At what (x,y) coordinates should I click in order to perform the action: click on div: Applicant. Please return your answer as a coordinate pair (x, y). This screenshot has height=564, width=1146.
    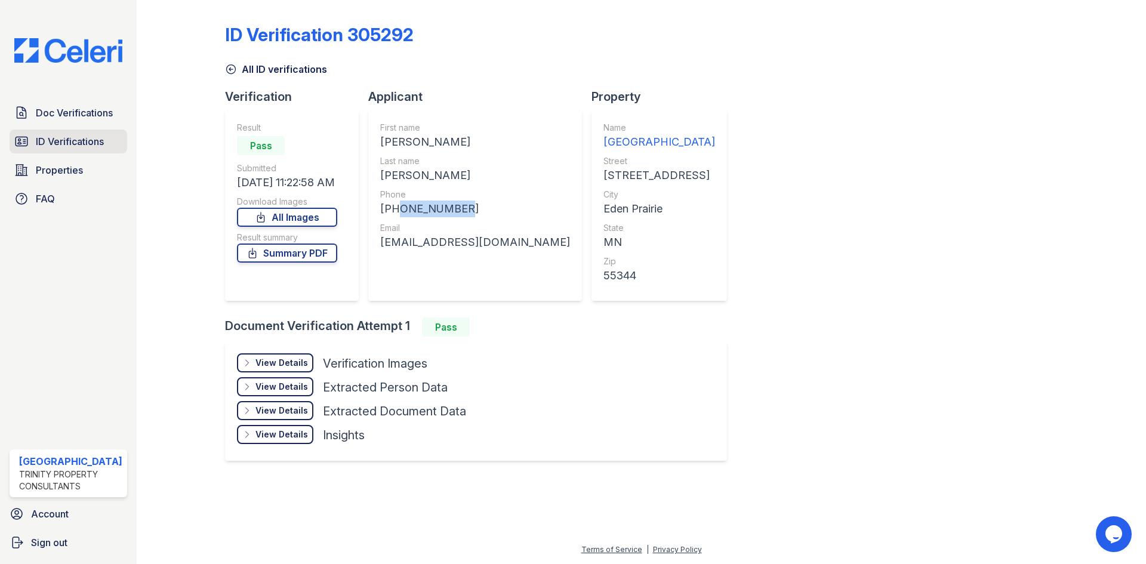
    Looking at the image, I should click on (480, 97).